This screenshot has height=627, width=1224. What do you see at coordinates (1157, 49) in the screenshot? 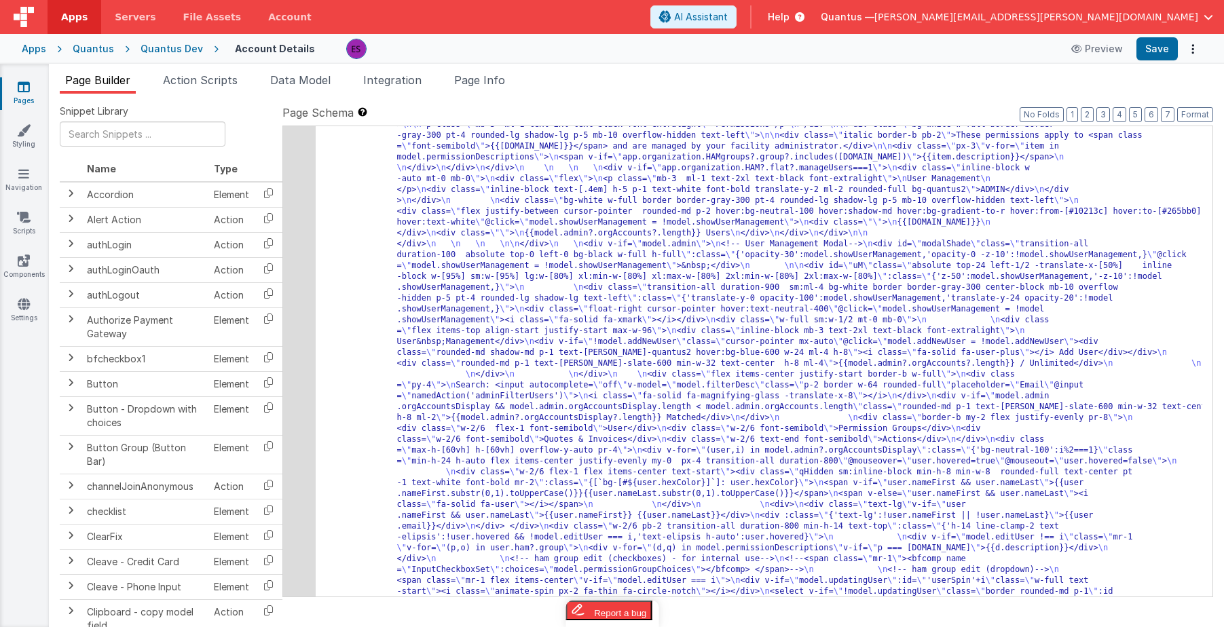
I see `button: Save` at bounding box center [1157, 49].